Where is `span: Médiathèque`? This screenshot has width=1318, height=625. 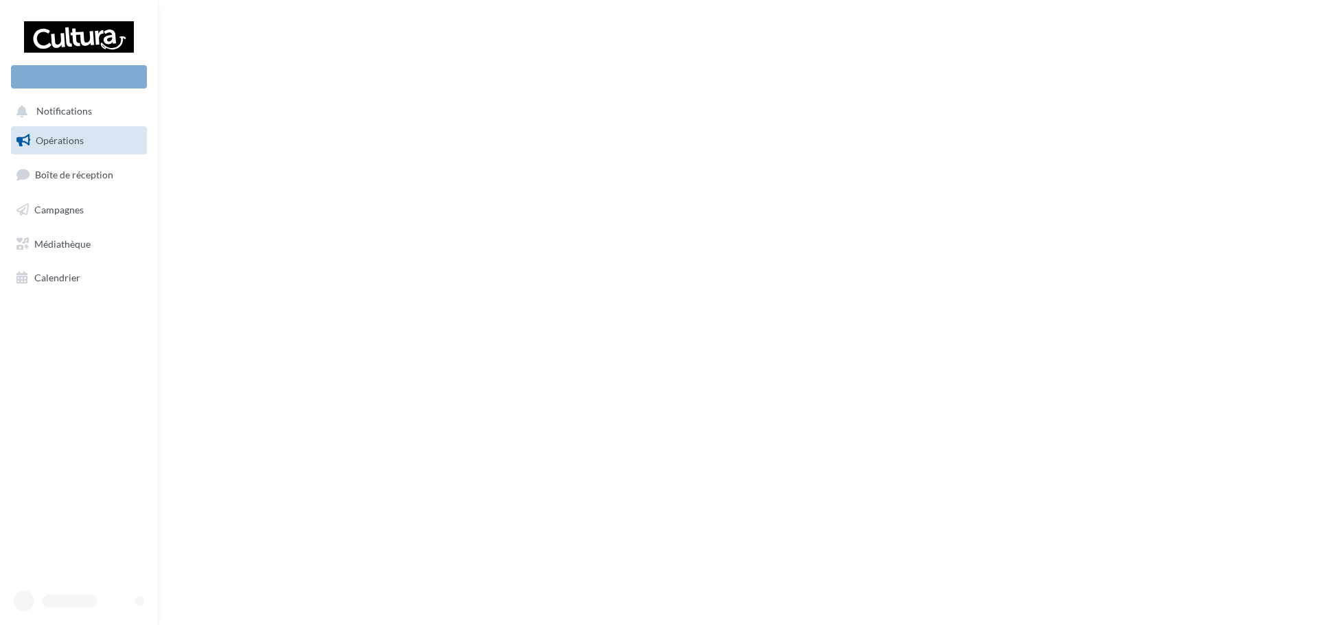
span: Médiathèque is located at coordinates (62, 243).